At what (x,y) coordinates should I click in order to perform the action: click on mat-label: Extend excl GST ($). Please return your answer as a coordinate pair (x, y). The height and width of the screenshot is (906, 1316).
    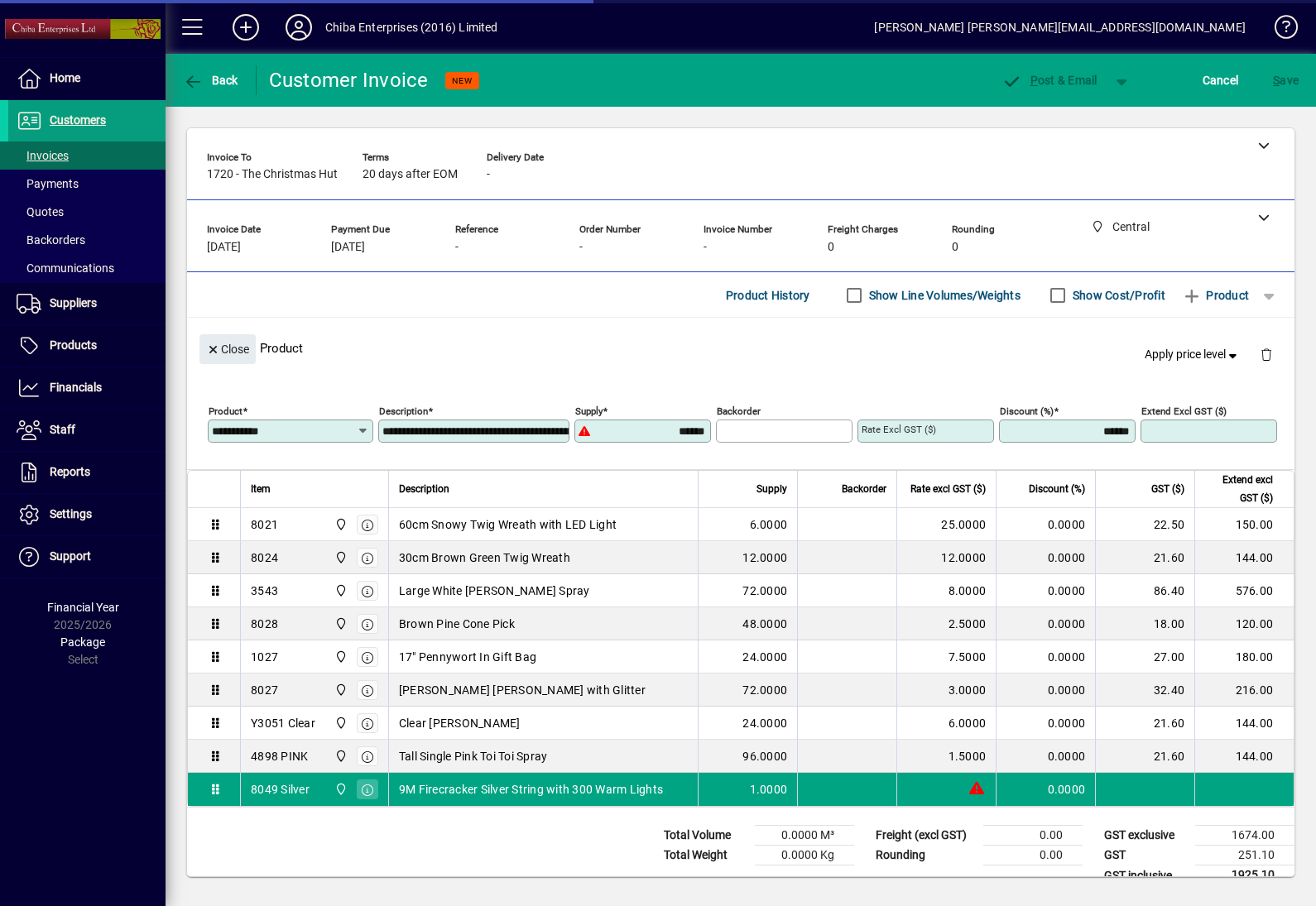
    Looking at the image, I should click on (1183, 412).